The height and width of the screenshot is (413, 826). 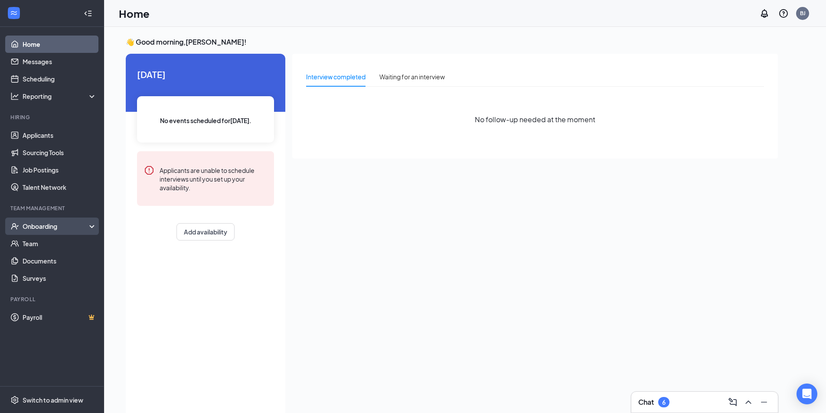 What do you see at coordinates (59, 244) in the screenshot?
I see `a: Team` at bounding box center [59, 244].